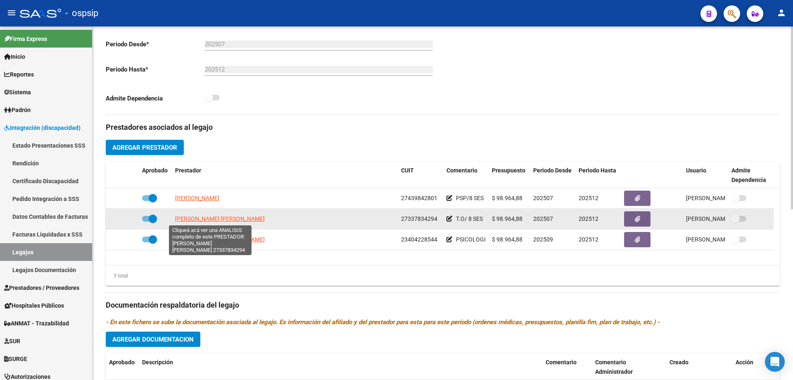 Image resolution: width=793 pixels, height=380 pixels. I want to click on span: Creado, so click(679, 362).